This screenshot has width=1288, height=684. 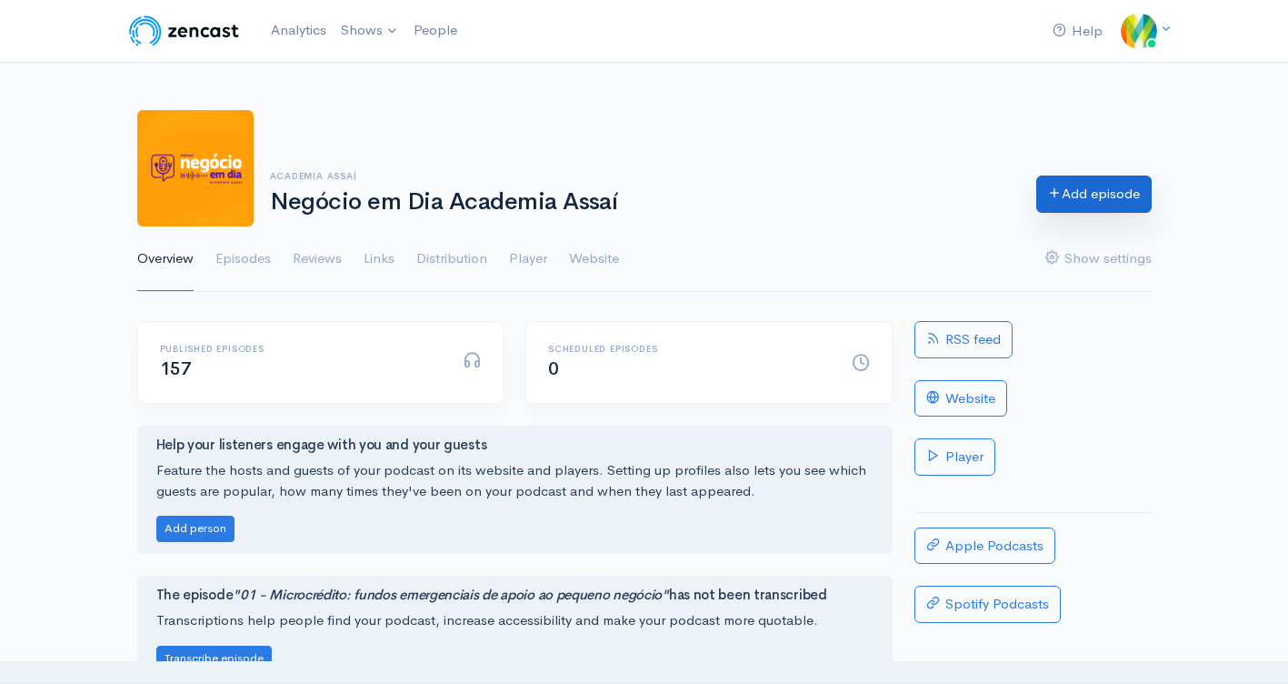 I want to click on a: Overview, so click(x=165, y=259).